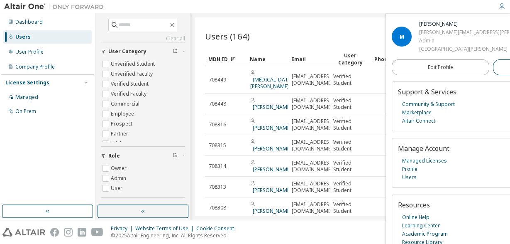 Image resolution: width=510 pixels, height=244 pixels. What do you see at coordinates (392, 59) in the screenshot?
I see `div: Phone` at bounding box center [392, 59].